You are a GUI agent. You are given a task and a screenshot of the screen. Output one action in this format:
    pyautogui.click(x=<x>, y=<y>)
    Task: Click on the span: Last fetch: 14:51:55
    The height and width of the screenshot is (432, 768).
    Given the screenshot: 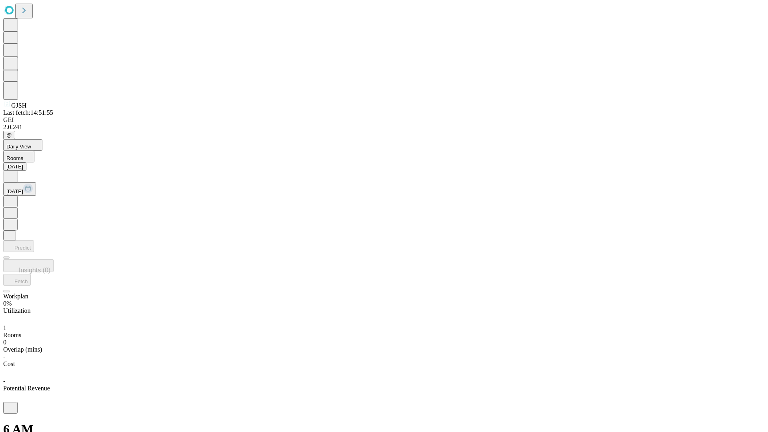 What is the action you would take?
    pyautogui.click(x=28, y=112)
    